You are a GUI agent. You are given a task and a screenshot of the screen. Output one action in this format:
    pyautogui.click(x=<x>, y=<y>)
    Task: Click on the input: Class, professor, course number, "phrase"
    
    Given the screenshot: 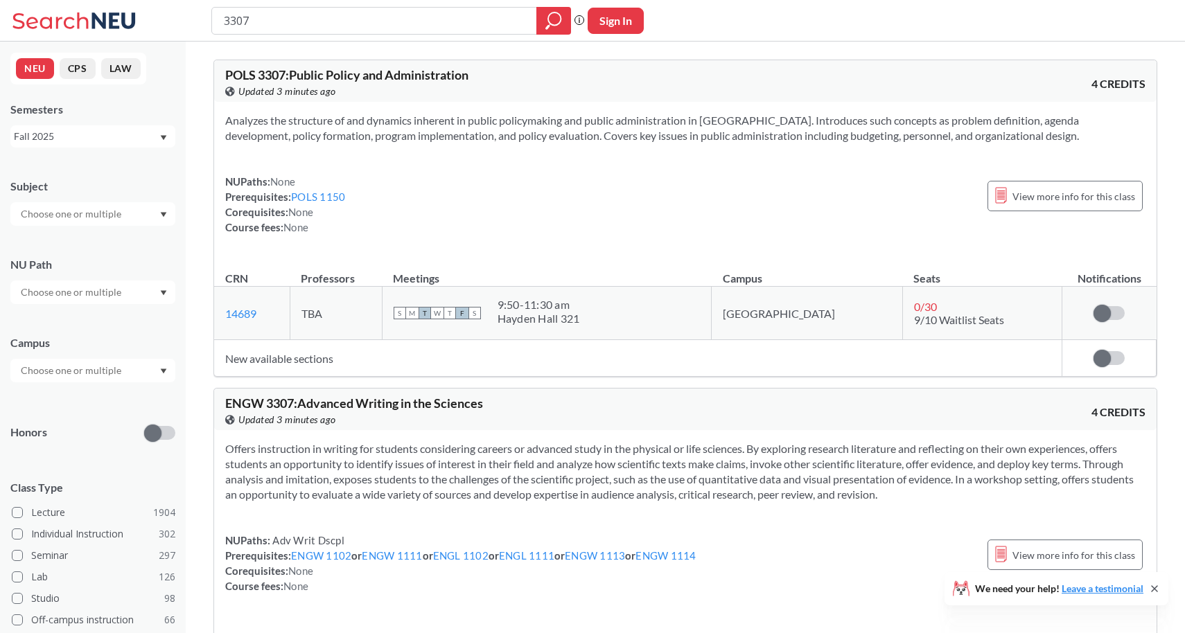 What is the action you would take?
    pyautogui.click(x=374, y=21)
    